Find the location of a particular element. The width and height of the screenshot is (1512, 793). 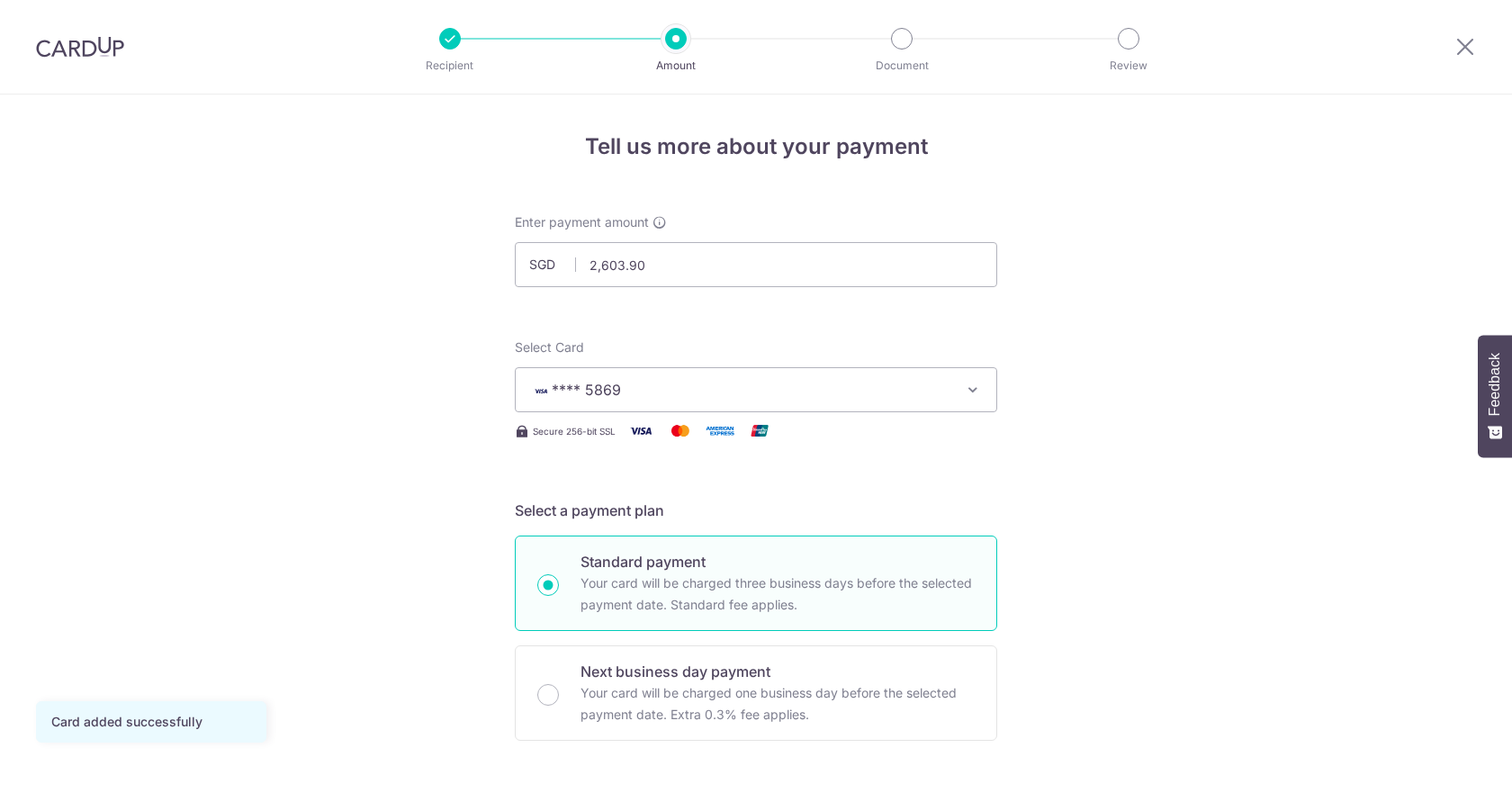

span: translation missing: en.payables.payment_networks.credit_card.summary.labels.select_card is located at coordinates (549, 346).